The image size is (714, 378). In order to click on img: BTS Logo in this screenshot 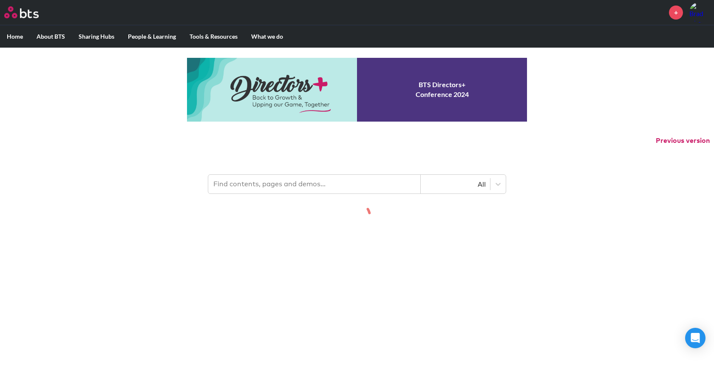, I will do `click(21, 12)`.